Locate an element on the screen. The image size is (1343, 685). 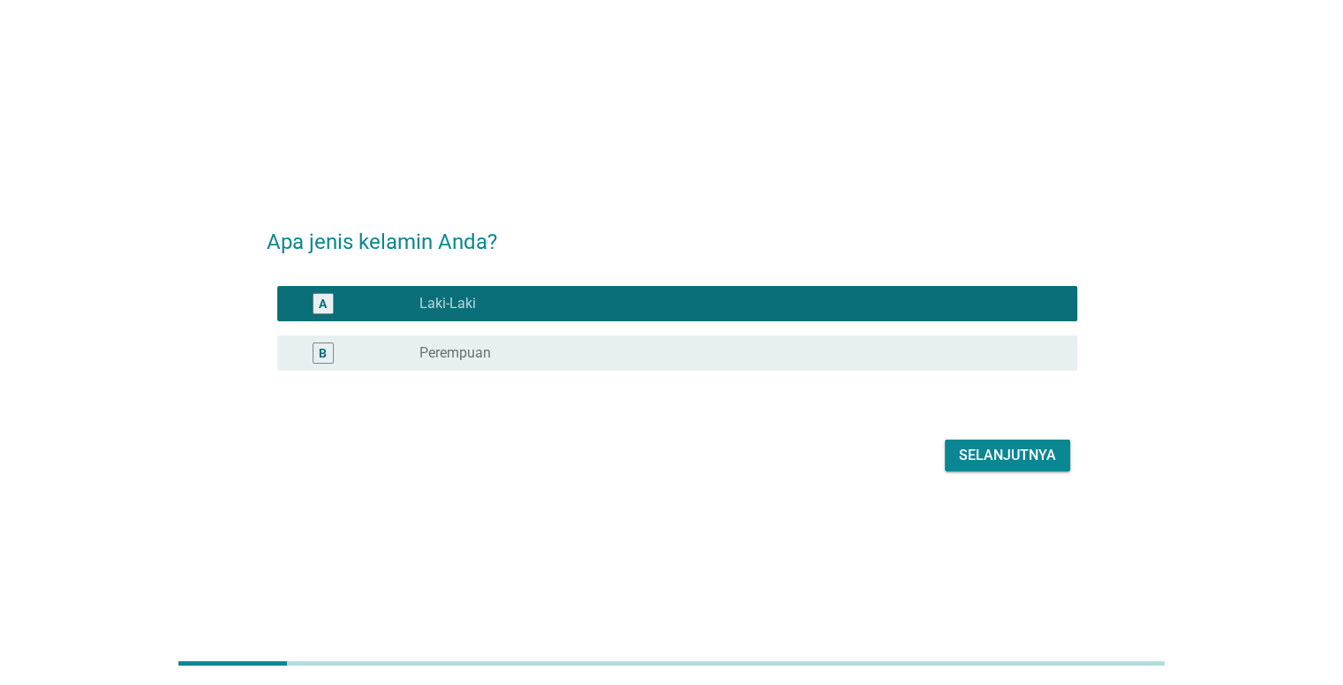
label: Perempuan is located at coordinates (455, 353).